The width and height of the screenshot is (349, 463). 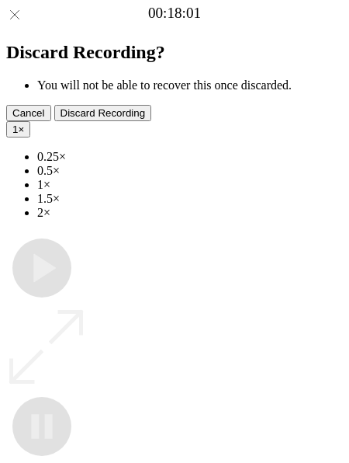 I want to click on li: 0.25×, so click(x=190, y=157).